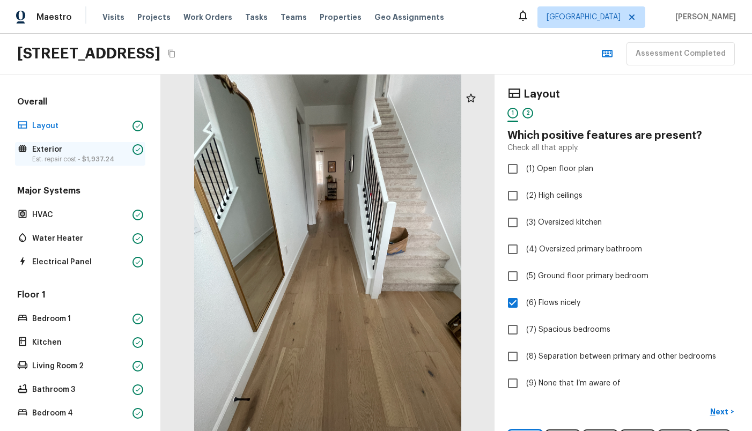 Image resolution: width=752 pixels, height=431 pixels. I want to click on span: (1) Open floor plan, so click(560, 169).